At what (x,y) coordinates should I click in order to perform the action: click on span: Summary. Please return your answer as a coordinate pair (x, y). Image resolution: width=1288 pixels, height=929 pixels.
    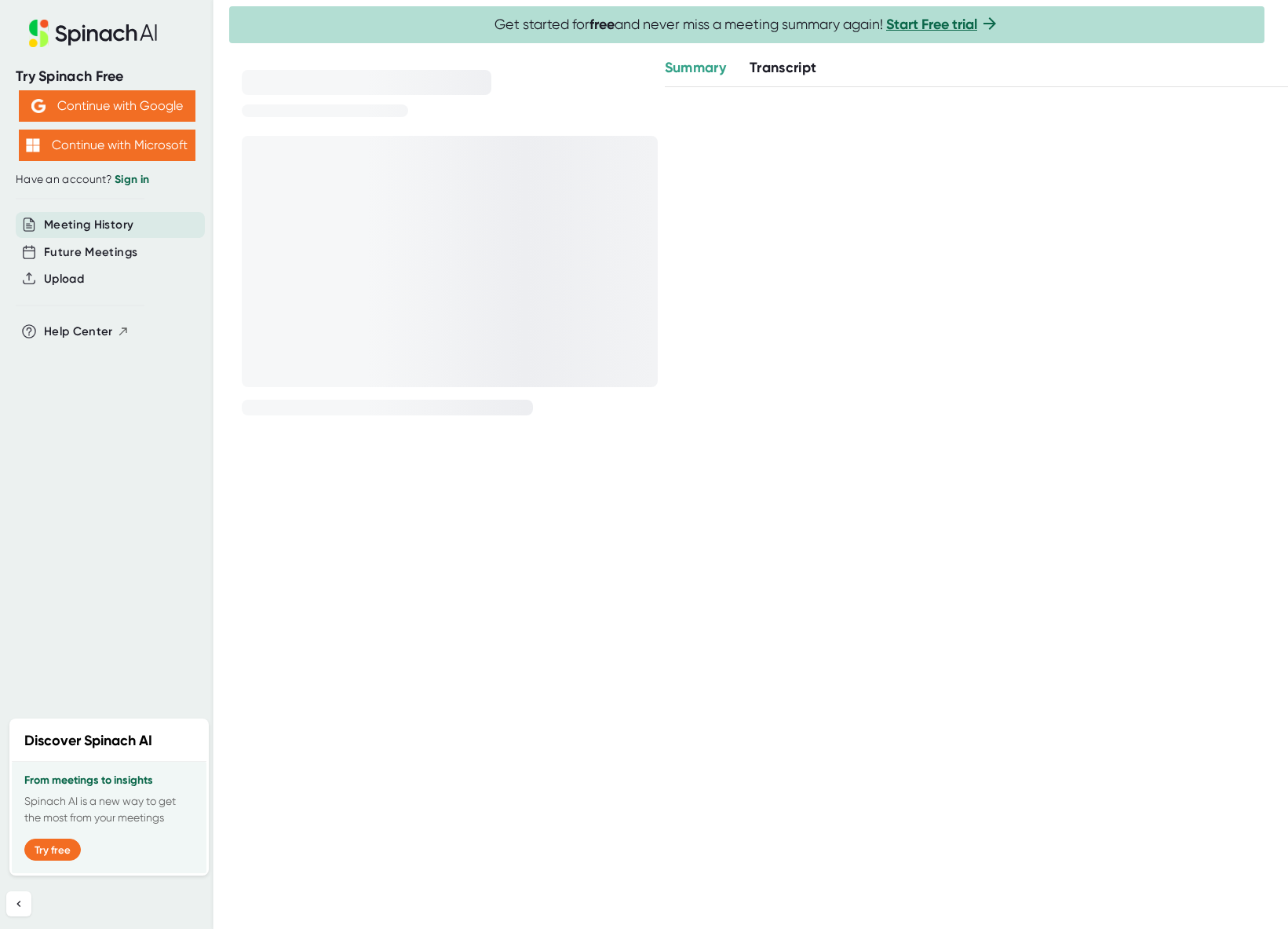
    Looking at the image, I should click on (696, 67).